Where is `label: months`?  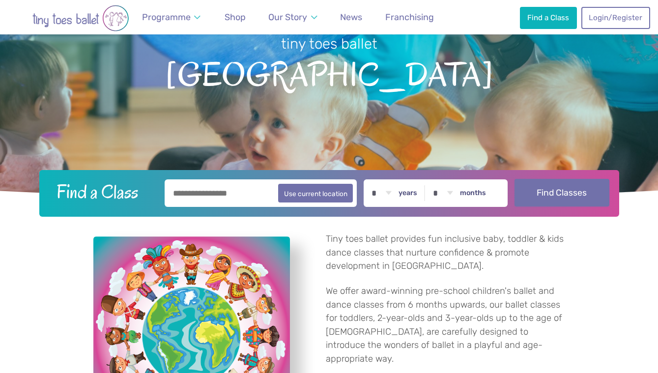 label: months is located at coordinates (472, 193).